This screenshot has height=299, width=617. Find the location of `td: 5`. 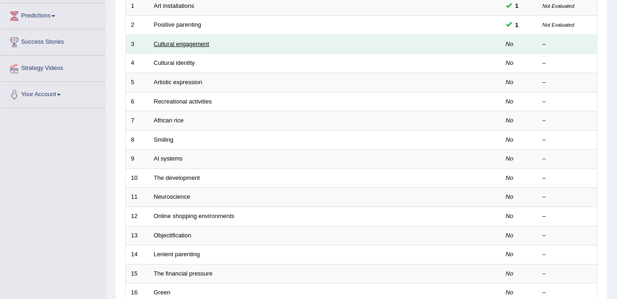

td: 5 is located at coordinates (137, 83).